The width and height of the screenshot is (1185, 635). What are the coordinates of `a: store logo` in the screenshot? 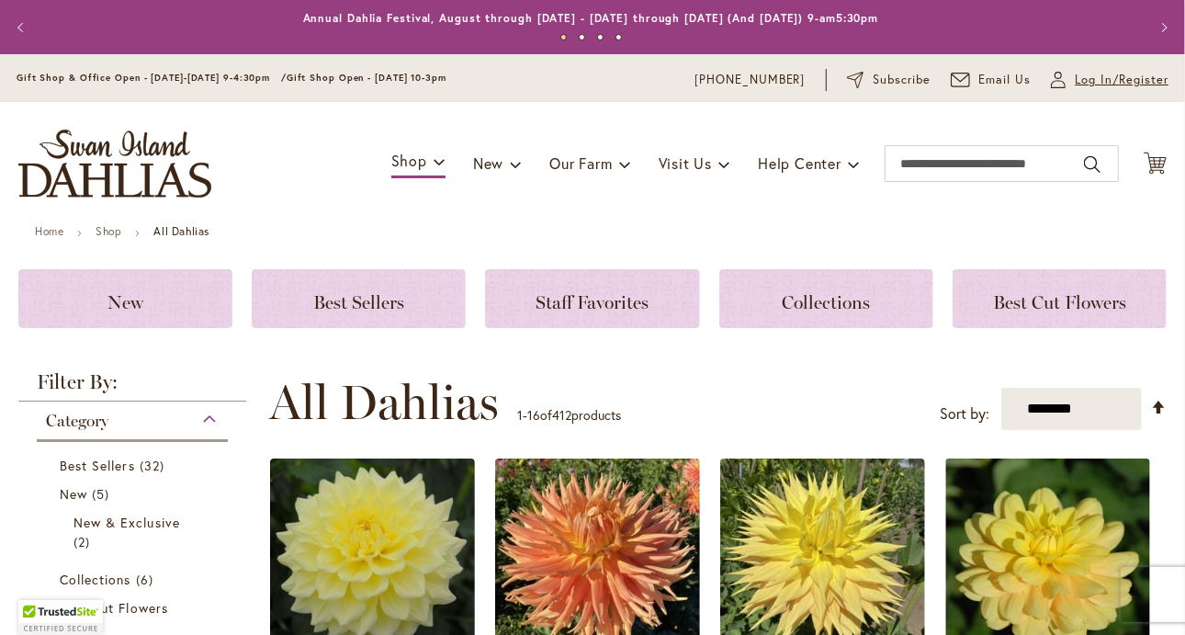 It's located at (115, 163).